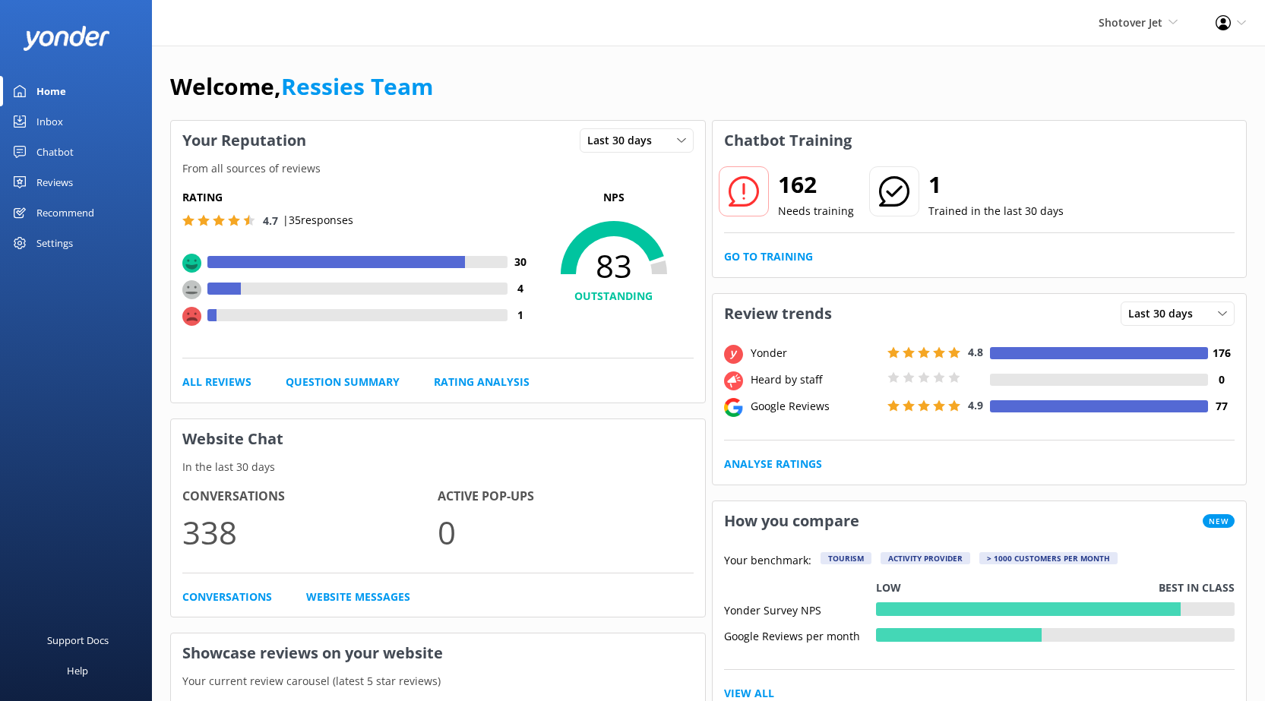 The width and height of the screenshot is (1265, 701). What do you see at coordinates (1221, 353) in the screenshot?
I see `h4: 176` at bounding box center [1221, 353].